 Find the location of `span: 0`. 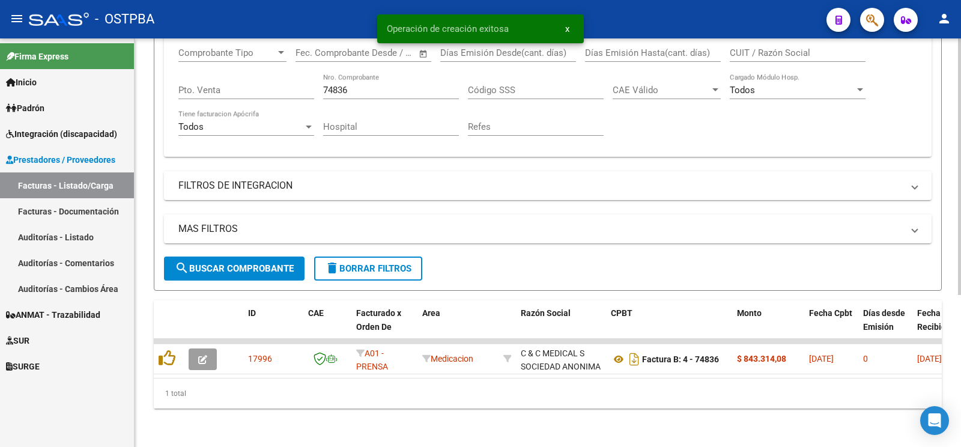

span: 0 is located at coordinates (865, 359).